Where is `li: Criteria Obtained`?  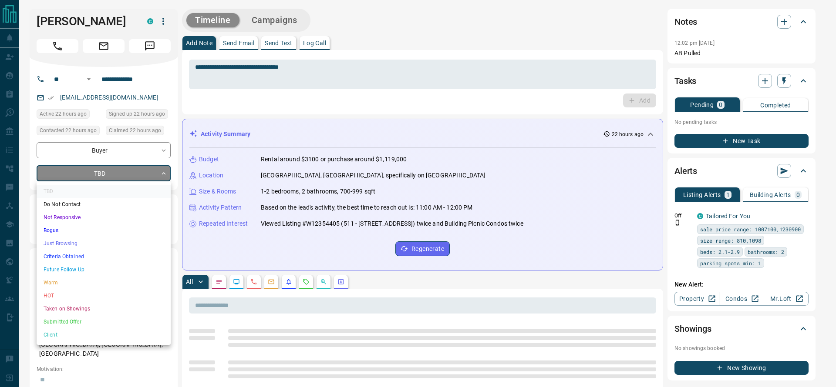
li: Criteria Obtained is located at coordinates (104, 257).